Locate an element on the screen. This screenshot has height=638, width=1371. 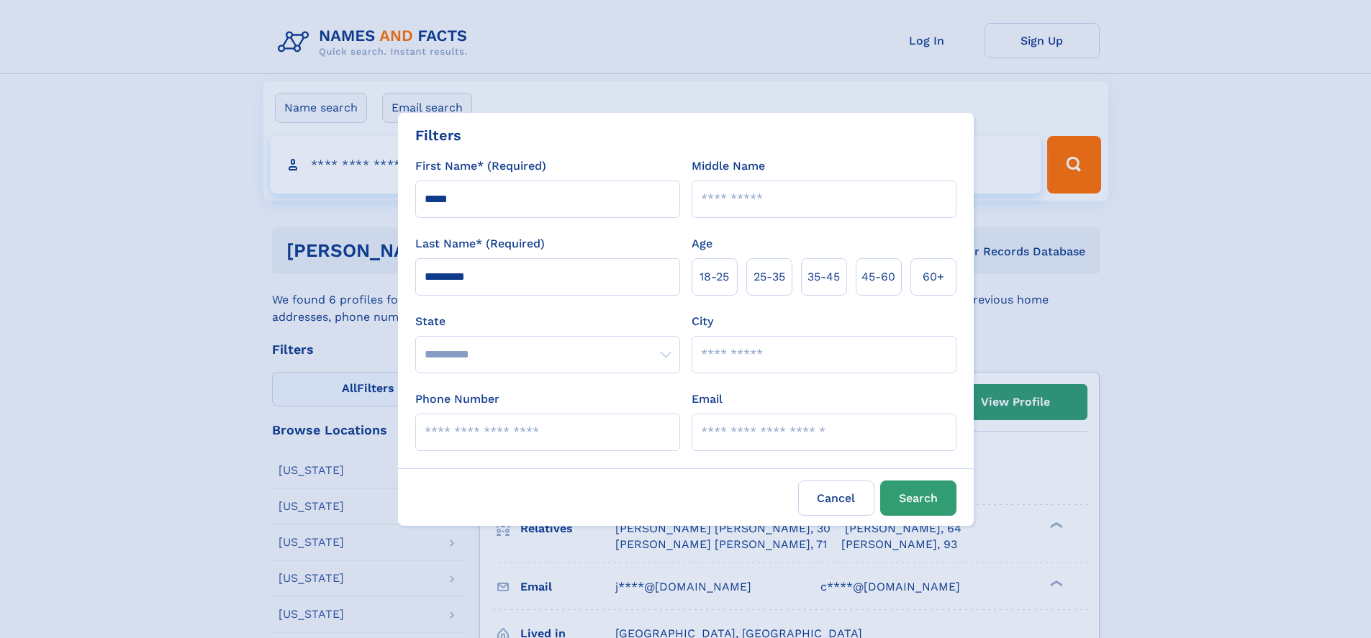
span: 60+ is located at coordinates (933, 277).